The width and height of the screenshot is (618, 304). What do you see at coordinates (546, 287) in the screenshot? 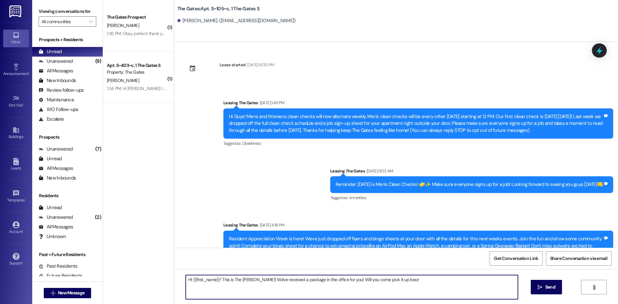
I see `button: Send` at bounding box center [546, 287].